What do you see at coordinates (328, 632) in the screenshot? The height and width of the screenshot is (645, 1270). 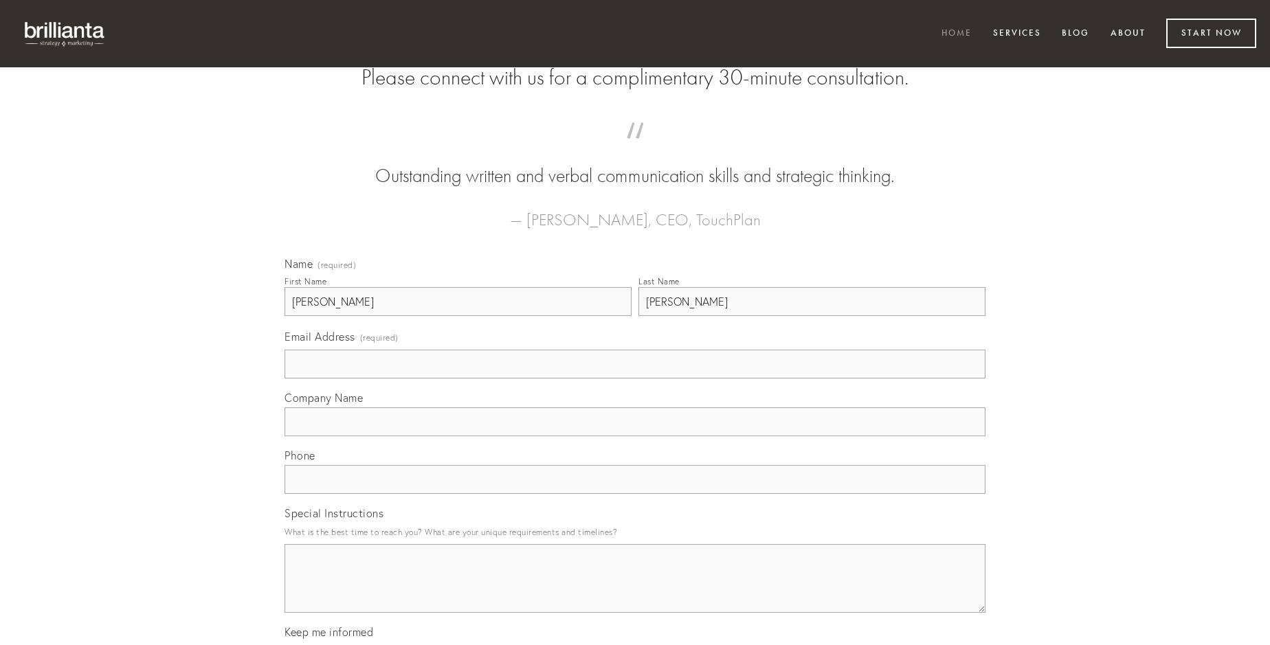 I see `span: Keep me informed` at bounding box center [328, 632].